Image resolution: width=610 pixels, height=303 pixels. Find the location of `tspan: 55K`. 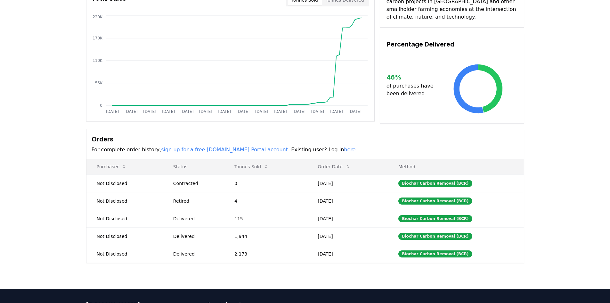

tspan: 55K is located at coordinates (99, 83).